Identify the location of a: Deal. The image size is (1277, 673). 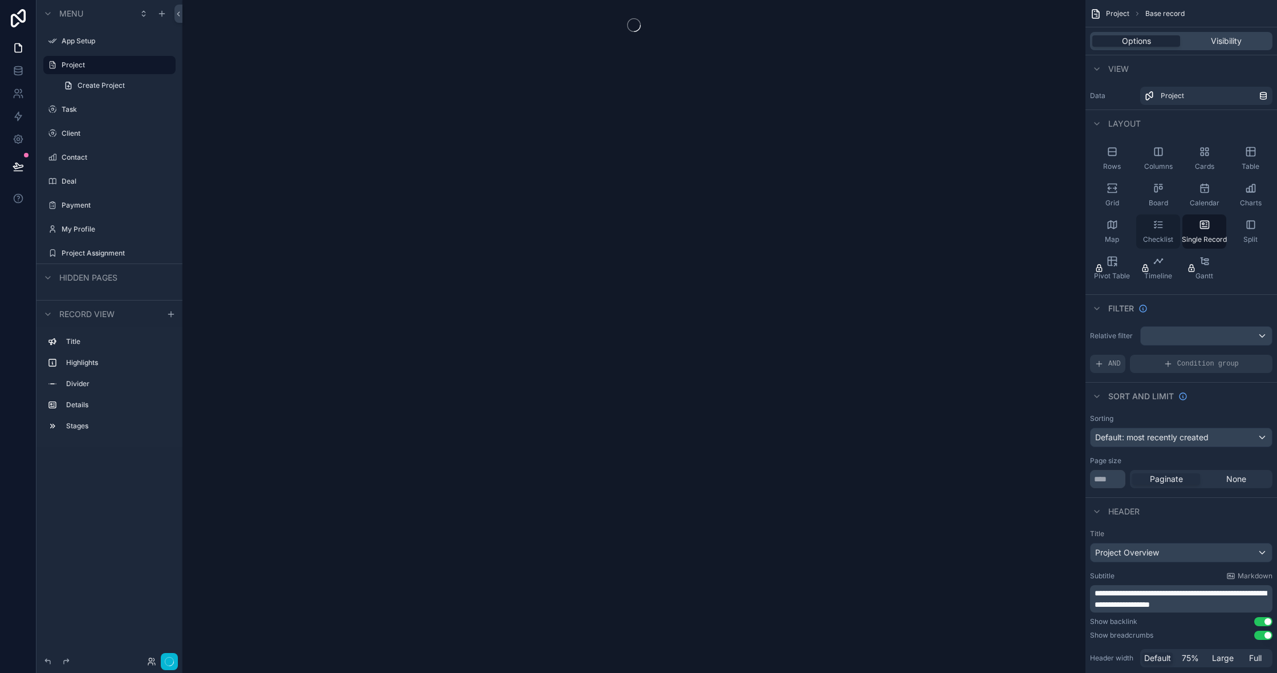
(117, 181).